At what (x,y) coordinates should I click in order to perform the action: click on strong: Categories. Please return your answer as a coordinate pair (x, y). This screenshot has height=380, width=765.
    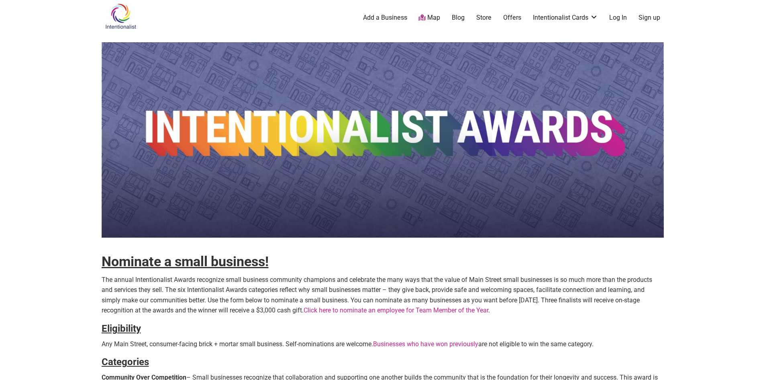
    Looking at the image, I should click on (125, 362).